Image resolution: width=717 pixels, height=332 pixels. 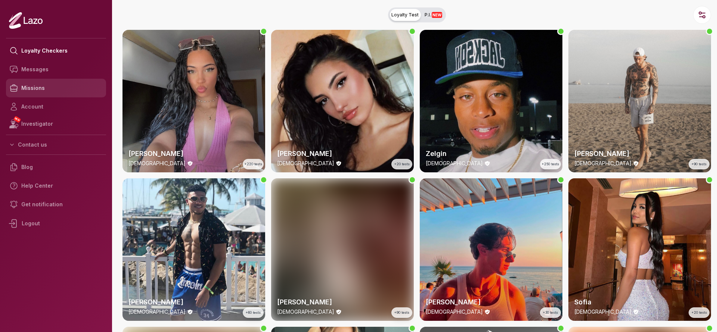 What do you see at coordinates (551, 313) in the screenshot?
I see `span: +30 tests` at bounding box center [551, 313].